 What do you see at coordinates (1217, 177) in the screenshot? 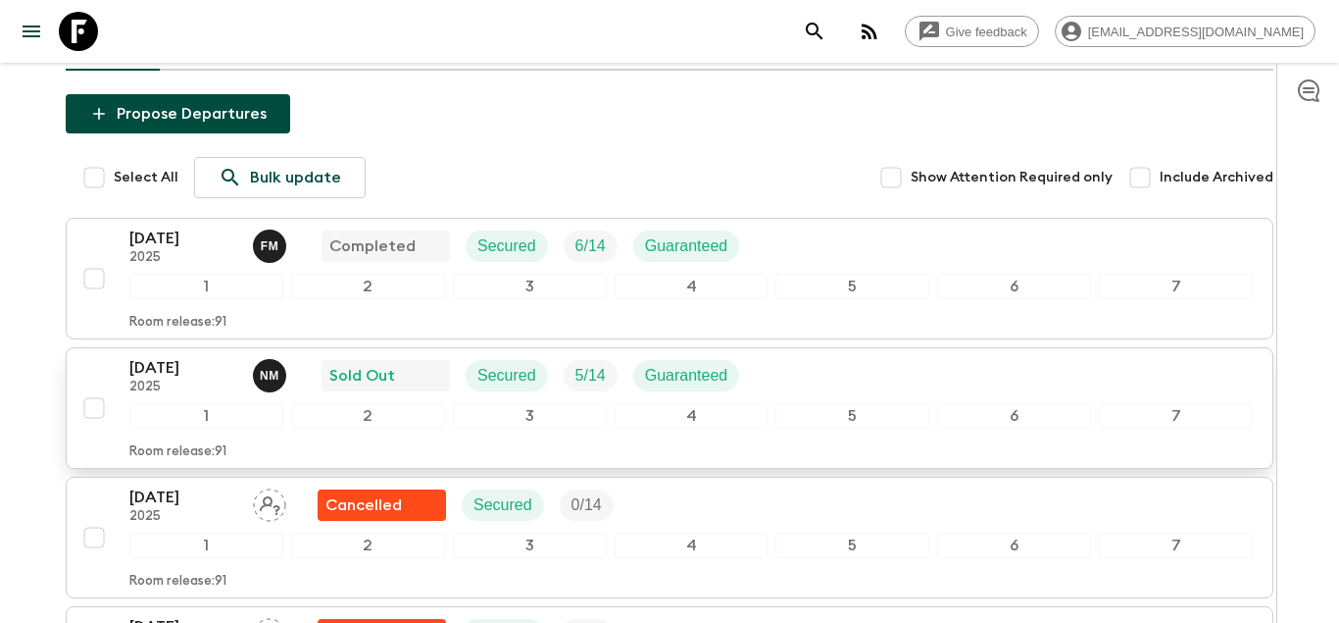
I see `span: Include Archived` at bounding box center [1217, 177].